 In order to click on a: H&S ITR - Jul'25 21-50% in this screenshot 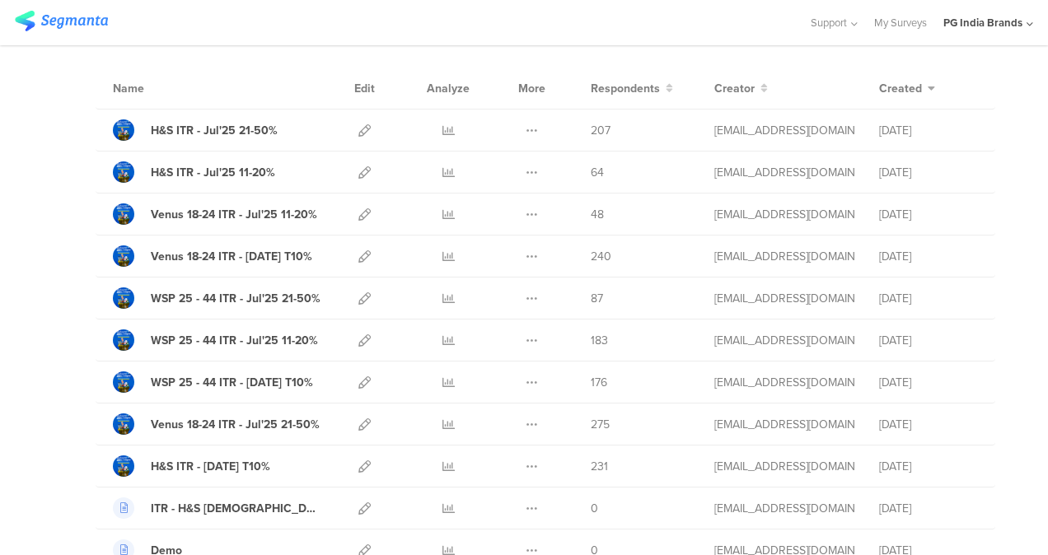, I will do `click(195, 130)`.